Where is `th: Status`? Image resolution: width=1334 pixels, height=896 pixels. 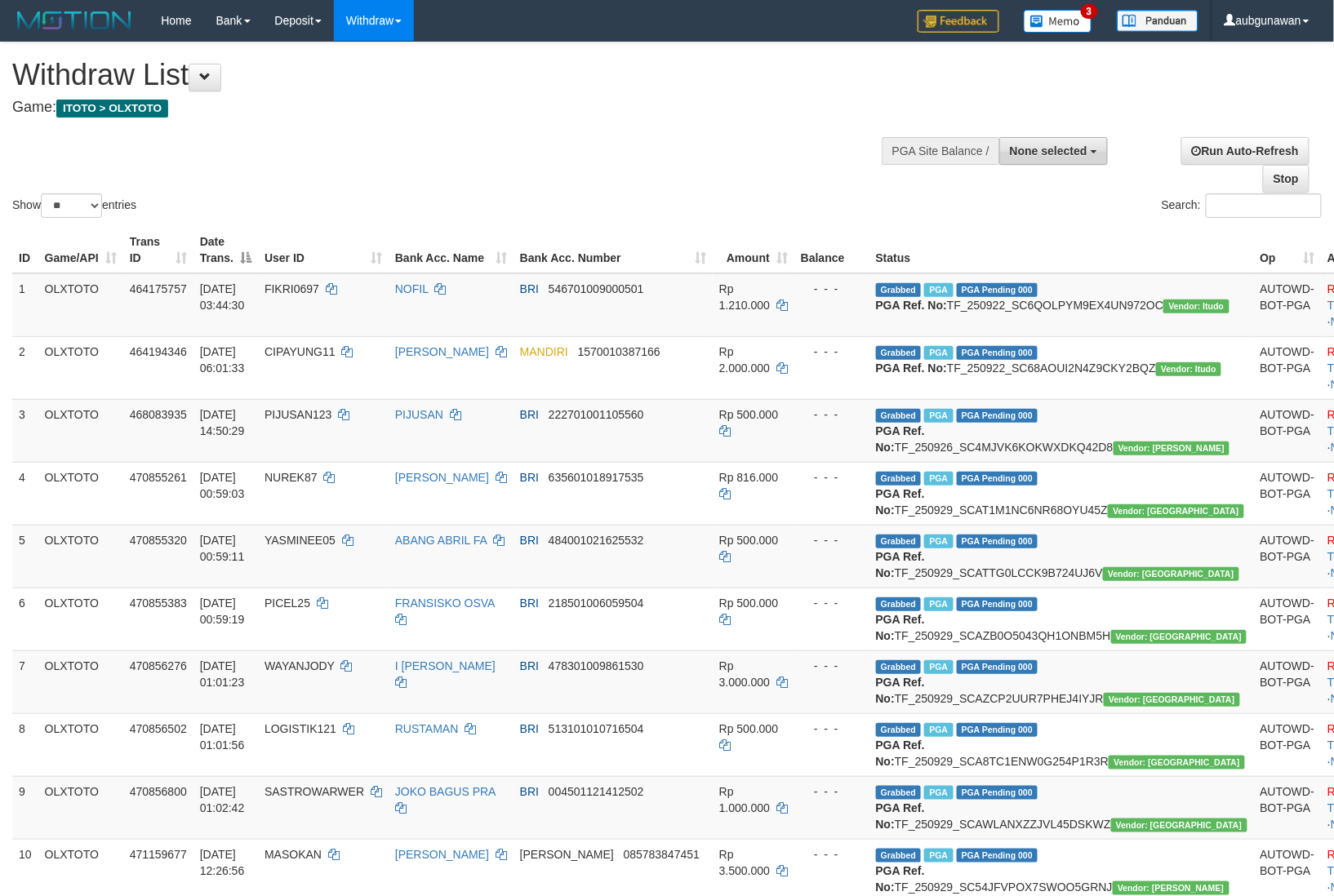
th: Status is located at coordinates (1062, 250).